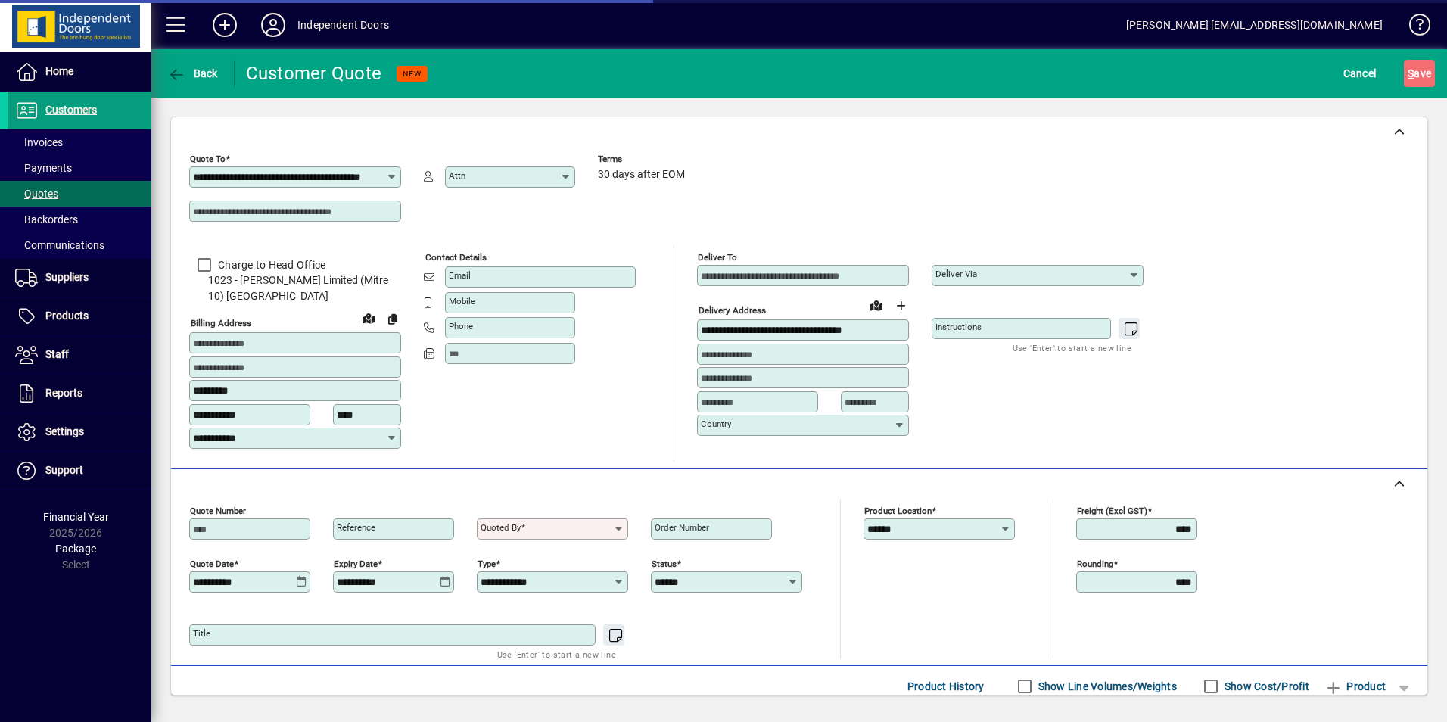 The image size is (1447, 722). What do you see at coordinates (64, 431) in the screenshot?
I see `span: Settings` at bounding box center [64, 431].